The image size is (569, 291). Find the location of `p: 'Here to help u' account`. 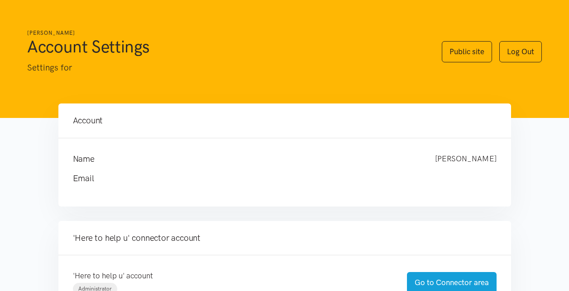

p: 'Here to help u' account is located at coordinates (231, 276).